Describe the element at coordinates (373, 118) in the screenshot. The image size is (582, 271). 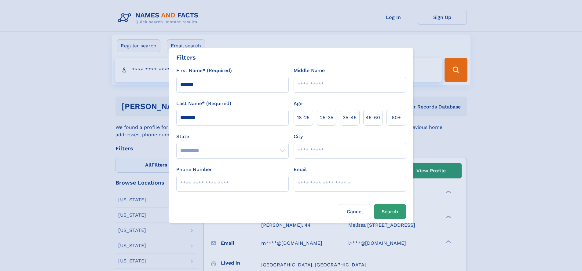
I see `span: 45‑60` at that location.